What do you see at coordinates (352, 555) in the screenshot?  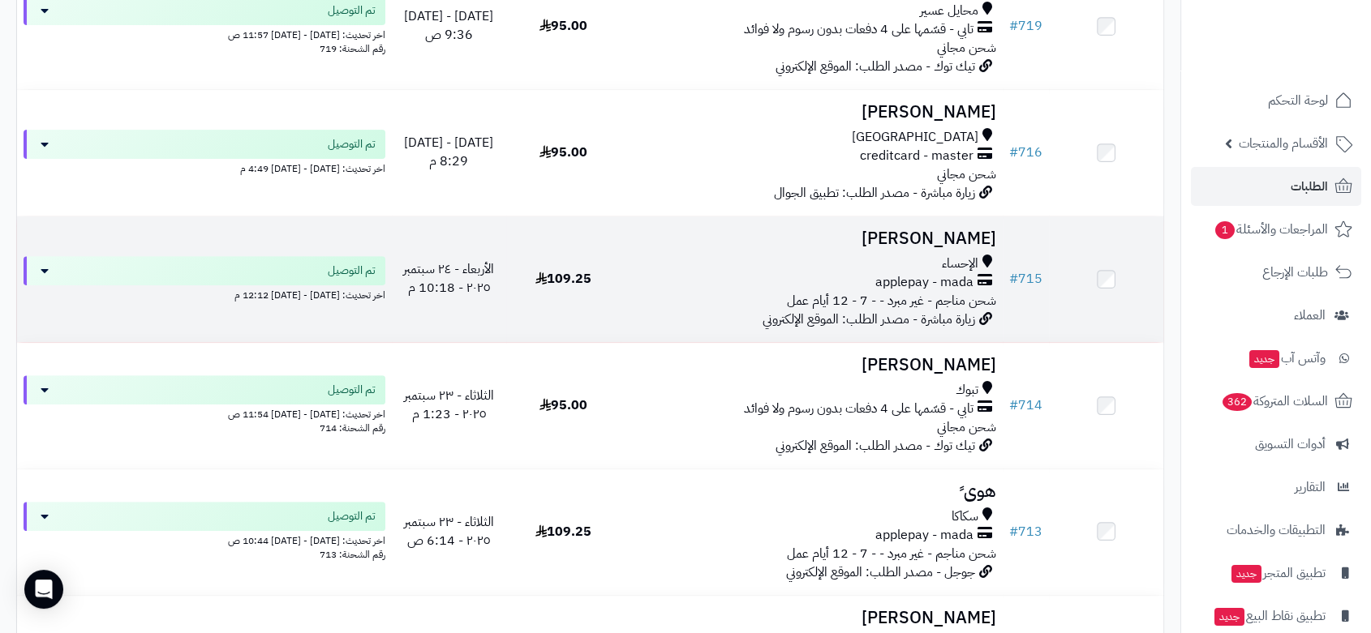 I see `span: رقم الشحنة: 713` at bounding box center [352, 555].